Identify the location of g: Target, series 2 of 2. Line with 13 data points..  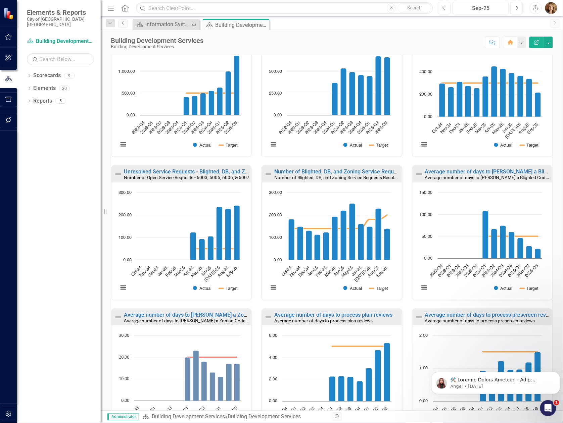
(188, 357).